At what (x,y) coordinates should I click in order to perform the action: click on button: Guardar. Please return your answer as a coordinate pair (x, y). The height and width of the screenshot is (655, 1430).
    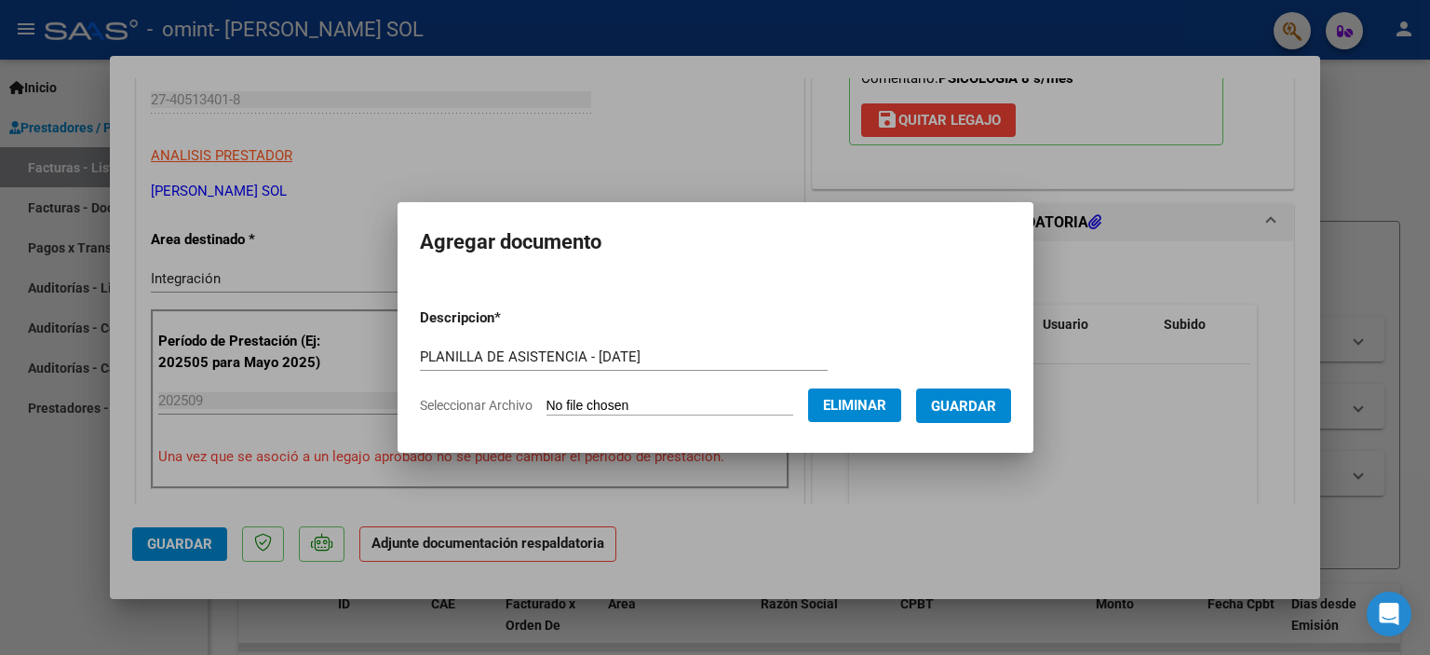
    Looking at the image, I should click on (964, 405).